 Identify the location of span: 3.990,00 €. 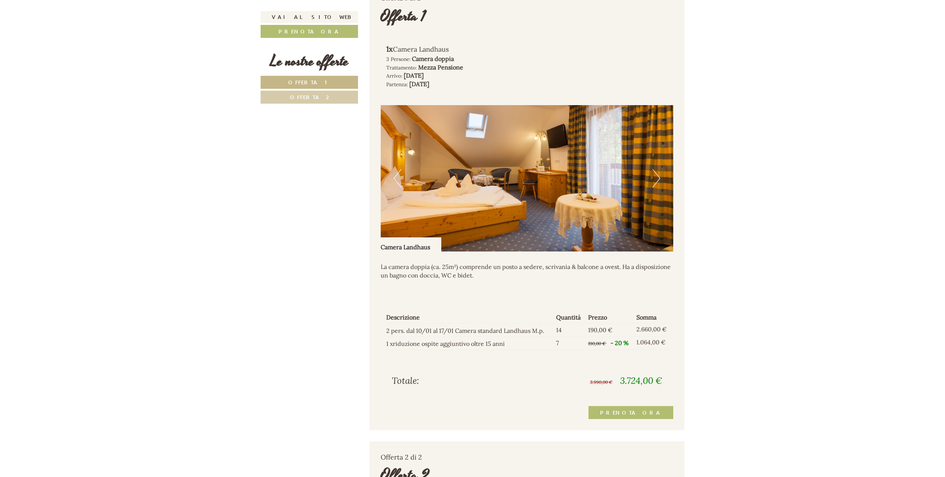
(601, 382).